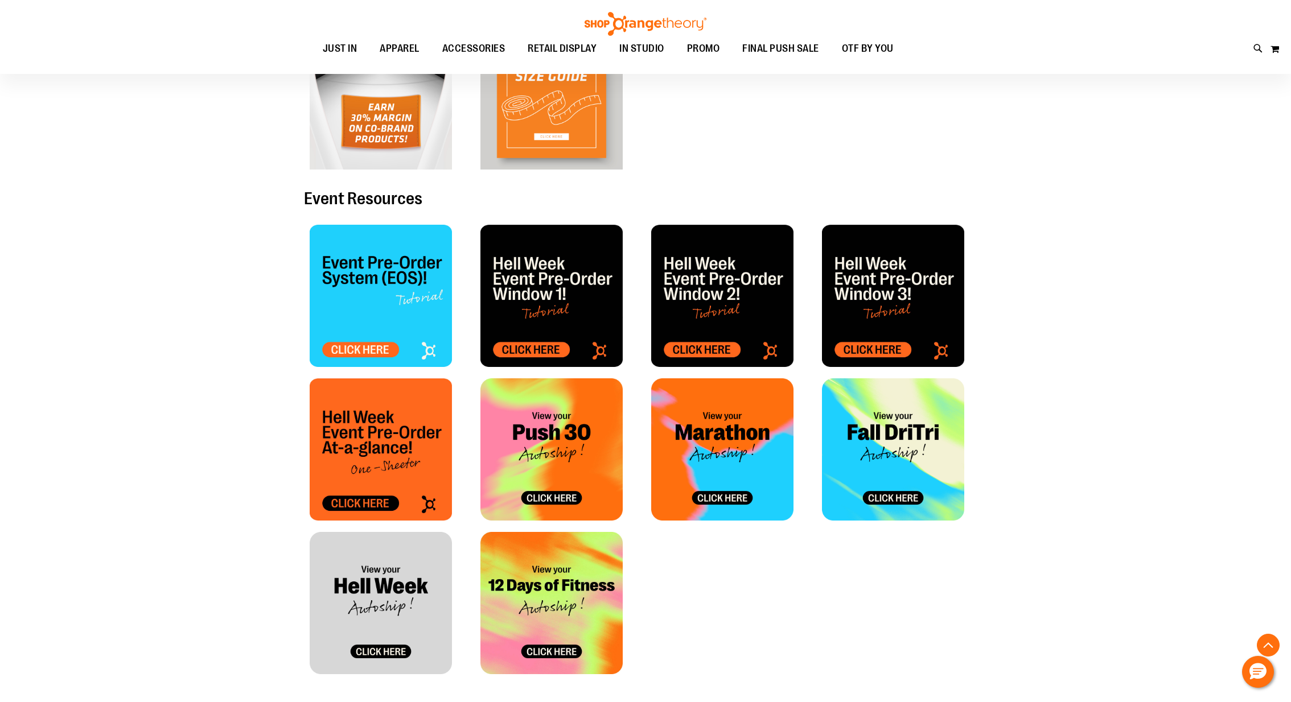 Image resolution: width=1291 pixels, height=702 pixels. Describe the element at coordinates (381, 98) in the screenshot. I see `img: OTF Tile - Co Brand Marketing` at that location.